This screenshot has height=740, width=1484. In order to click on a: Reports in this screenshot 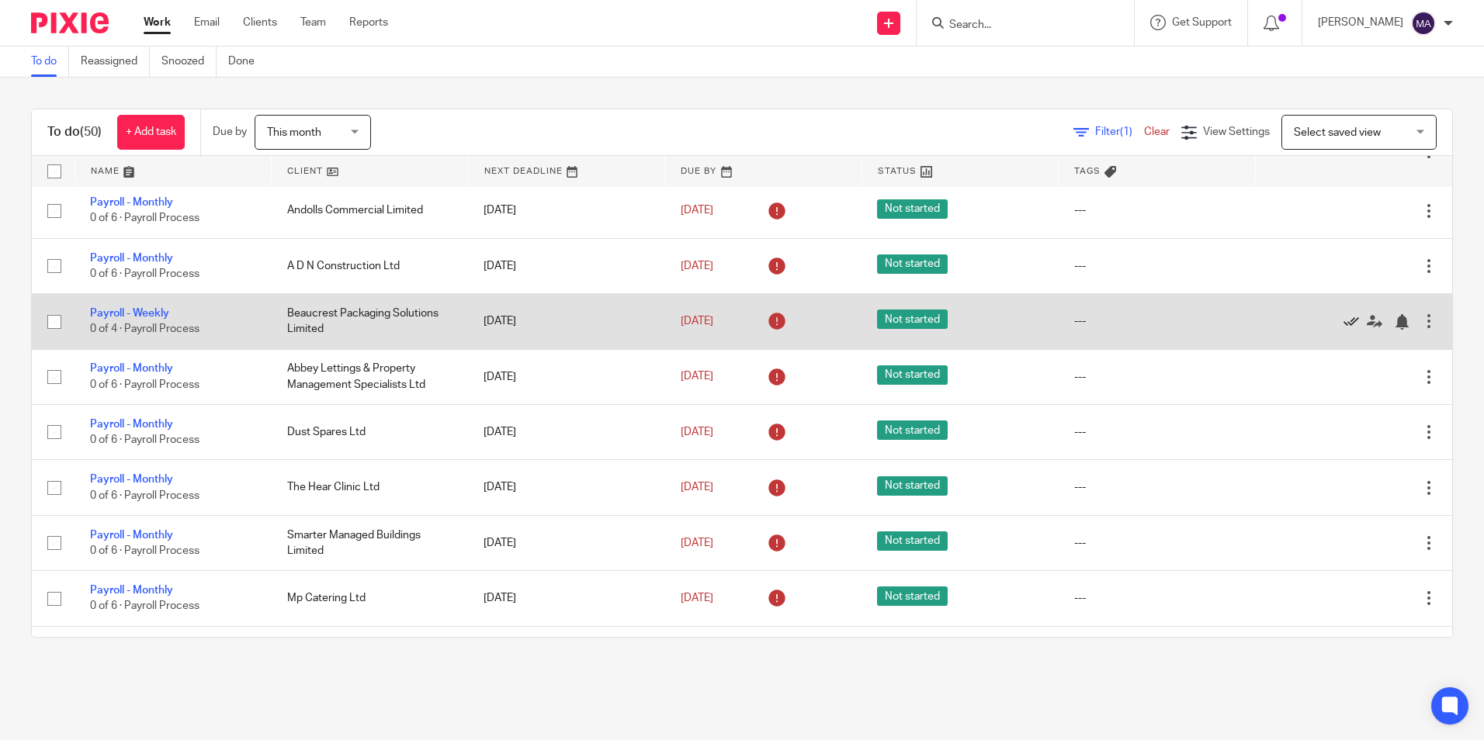, I will do `click(369, 23)`.